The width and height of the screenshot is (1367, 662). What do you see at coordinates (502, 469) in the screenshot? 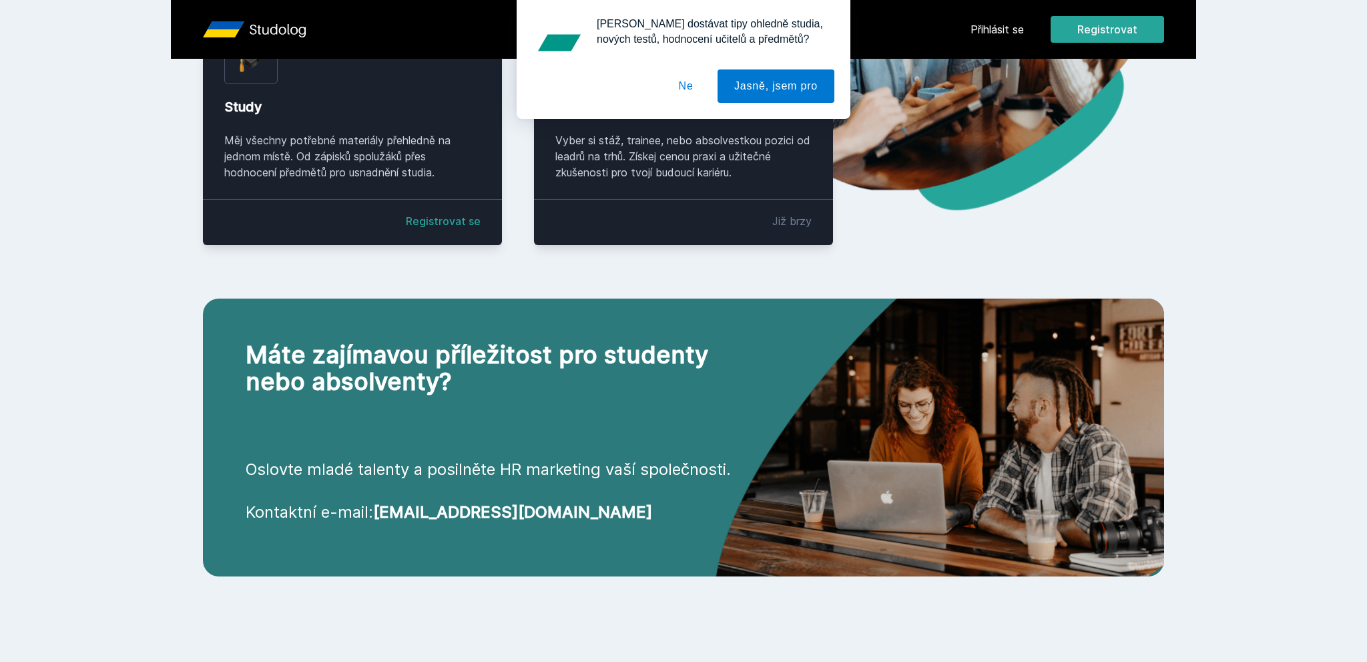
I see `p: Oslovte mladé talenty a posilněte HR marketing vaší společnosti.` at bounding box center [502, 469].